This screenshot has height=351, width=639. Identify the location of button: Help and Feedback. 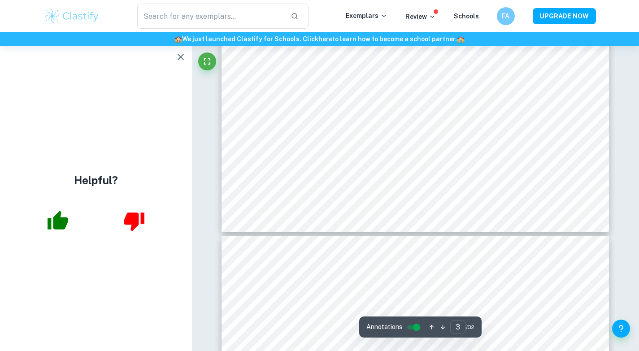
(621, 329).